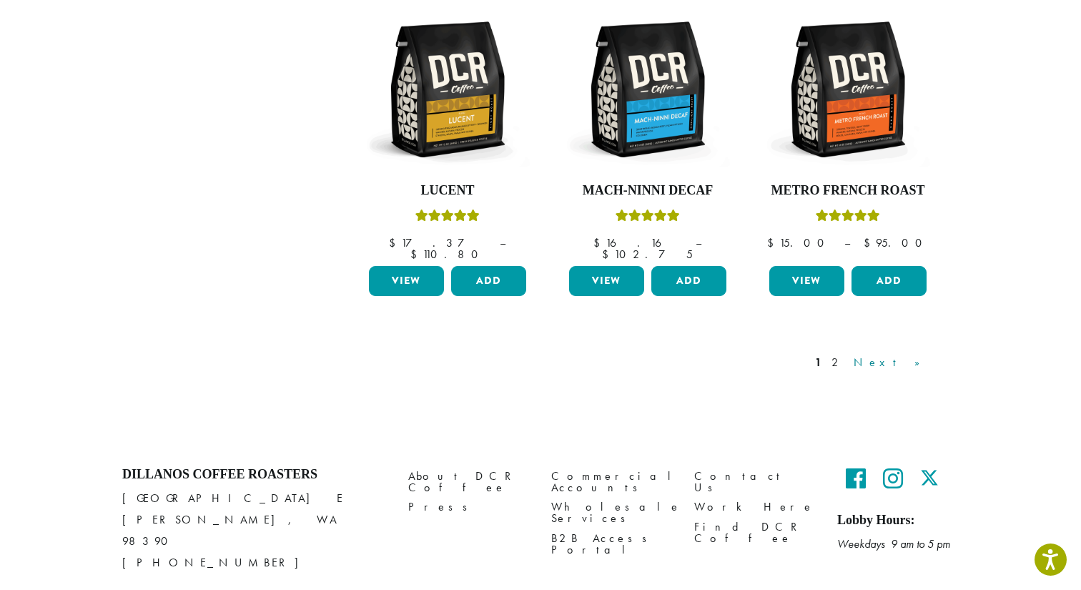 This screenshot has height=590, width=1081. What do you see at coordinates (638, 242) in the screenshot?
I see `bdi: 16.16` at bounding box center [638, 242].